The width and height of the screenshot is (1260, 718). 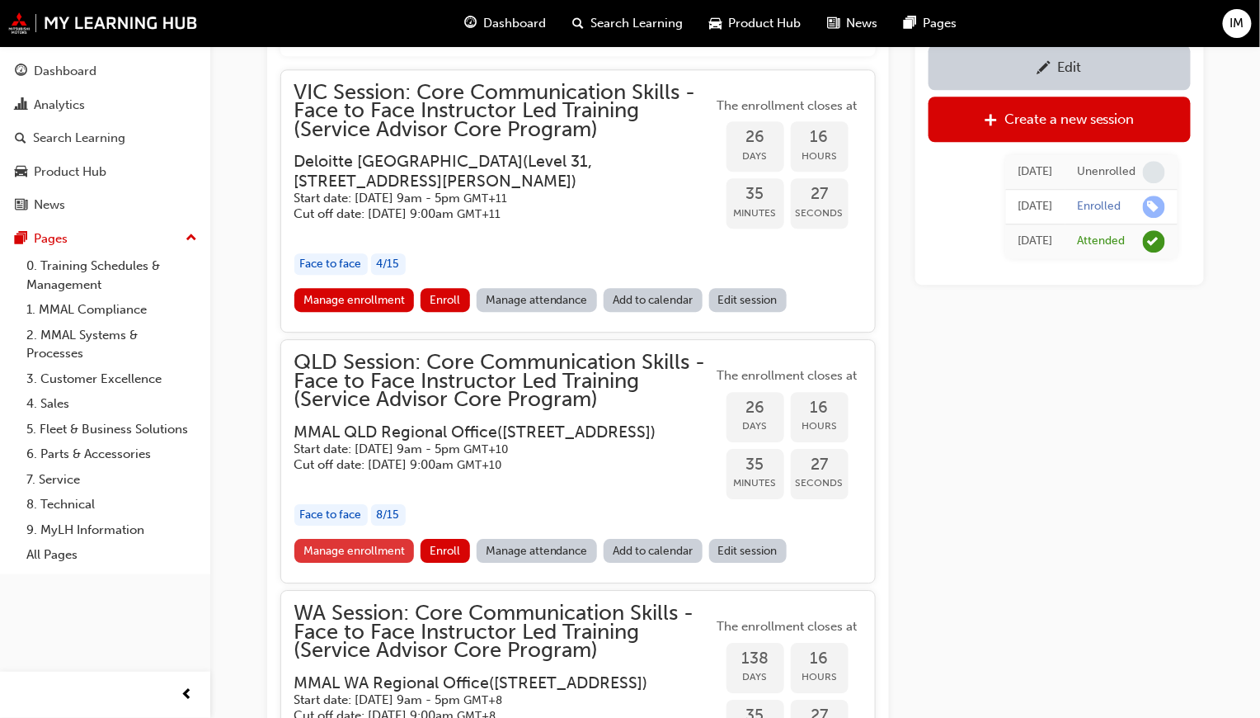 What do you see at coordinates (1036, 206) in the screenshot?
I see `div: Fri Jan 31 2025 12:35:35 GMT+1100 (Australian Eastern Daylight Time)` at bounding box center [1036, 206].